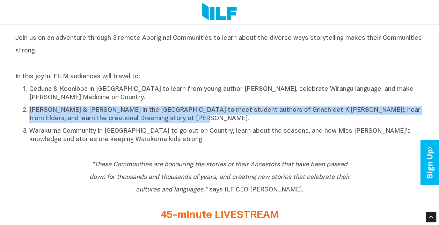 The width and height of the screenshot is (439, 225). I want to click on img: Logo, so click(219, 12).